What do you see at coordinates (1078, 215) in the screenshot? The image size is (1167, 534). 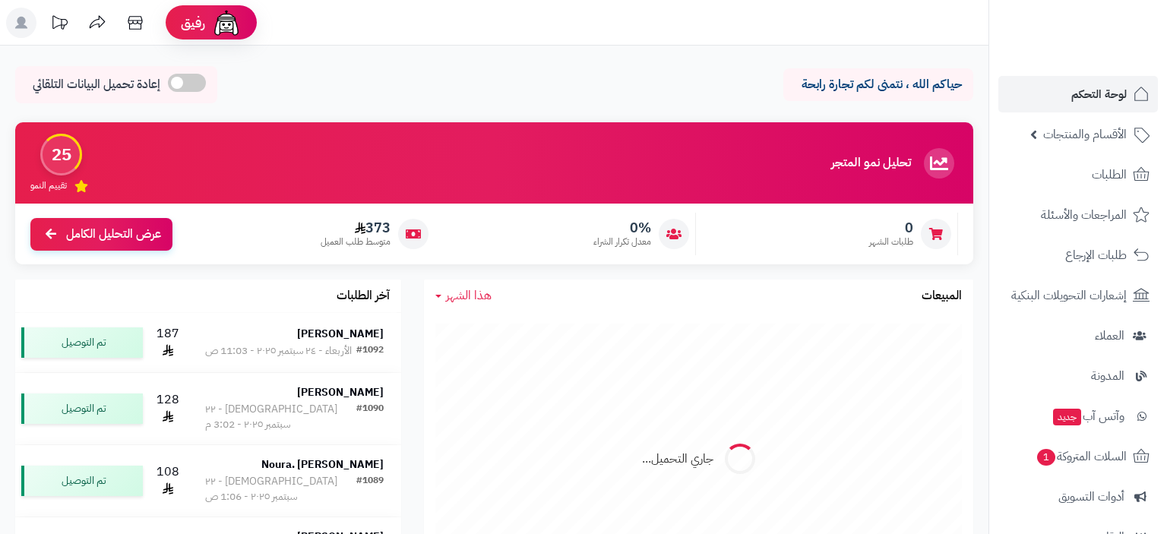 I see `a: المراجعات والأسئلة` at bounding box center [1078, 215].